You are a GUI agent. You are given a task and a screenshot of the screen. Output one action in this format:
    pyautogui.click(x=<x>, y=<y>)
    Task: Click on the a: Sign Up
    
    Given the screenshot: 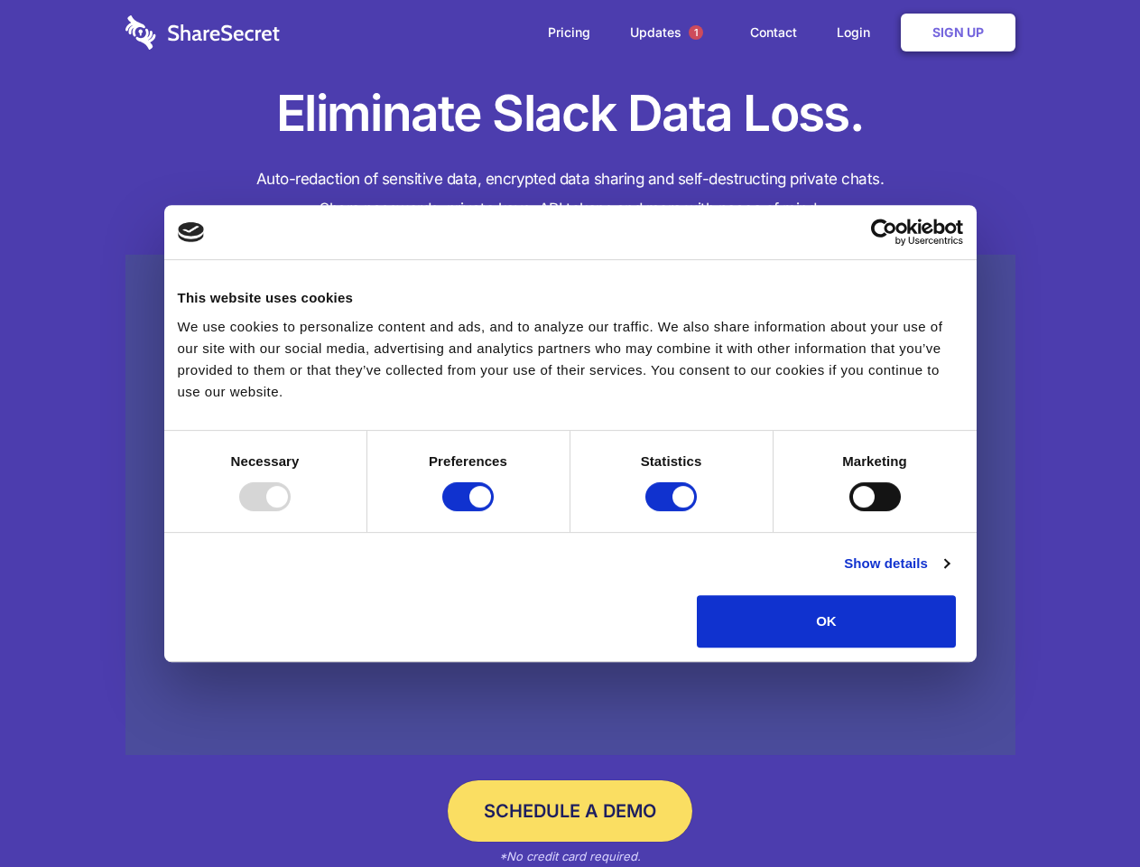 What is the action you would take?
    pyautogui.click(x=958, y=32)
    